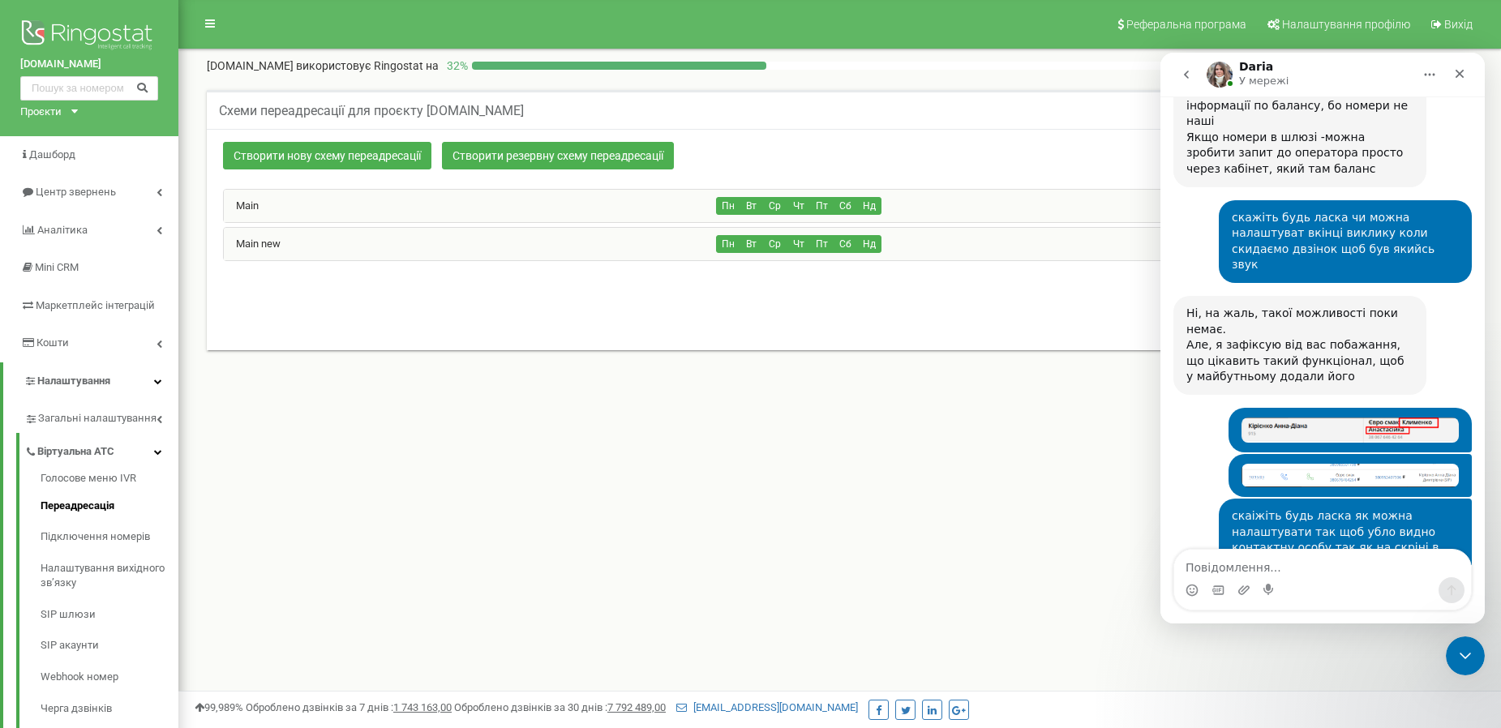 This screenshot has height=728, width=1501. Describe the element at coordinates (139, 308) in the screenshot. I see `div: Але, я зафіксую від вас побажання, що цікавить такий функціонал, щоб у майбутньому додали його` at that location.